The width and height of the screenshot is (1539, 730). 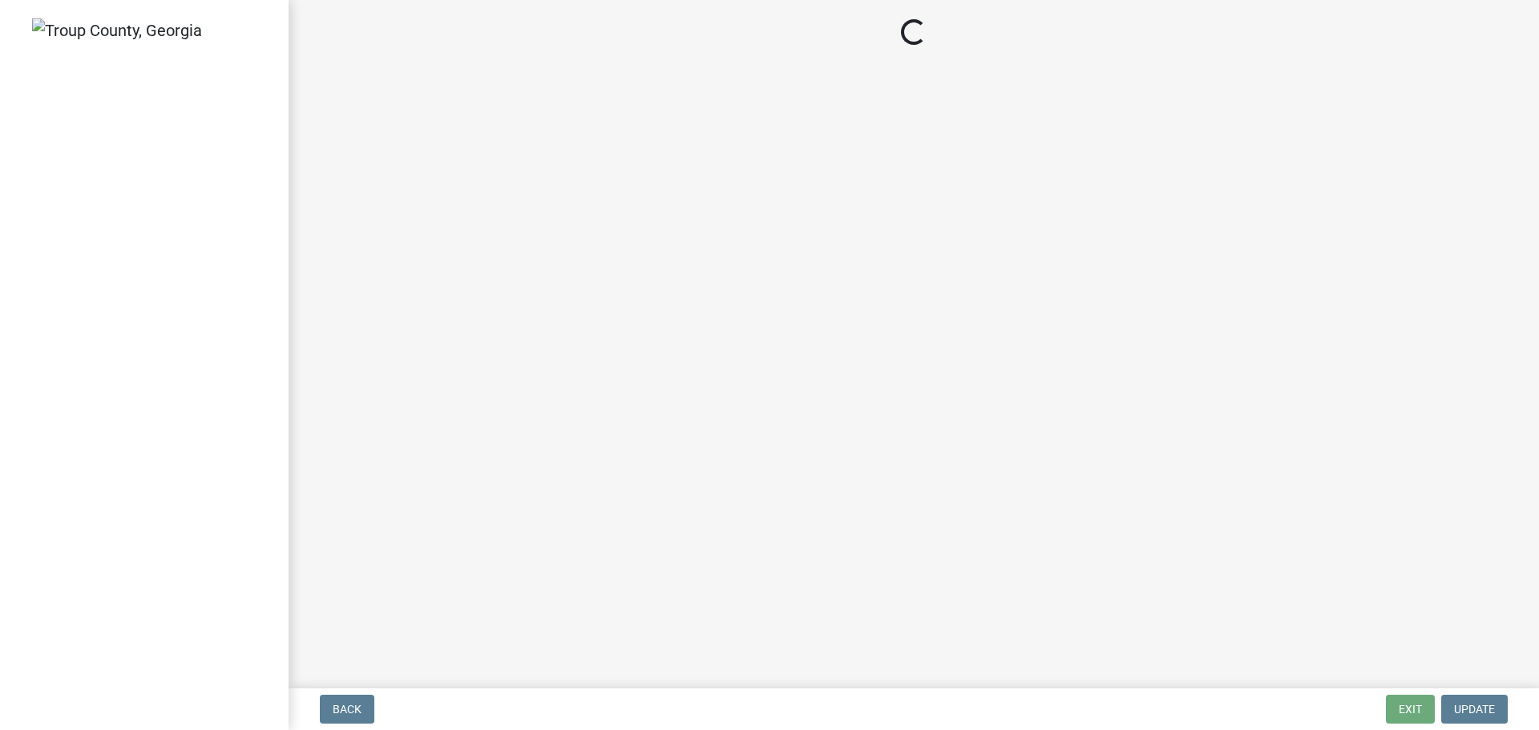 I want to click on button: Update, so click(x=1474, y=710).